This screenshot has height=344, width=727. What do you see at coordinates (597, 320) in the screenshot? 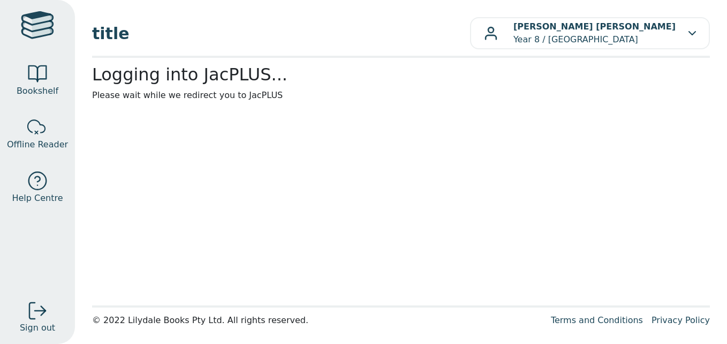
I see `a: Terms and Conditions` at bounding box center [597, 320].